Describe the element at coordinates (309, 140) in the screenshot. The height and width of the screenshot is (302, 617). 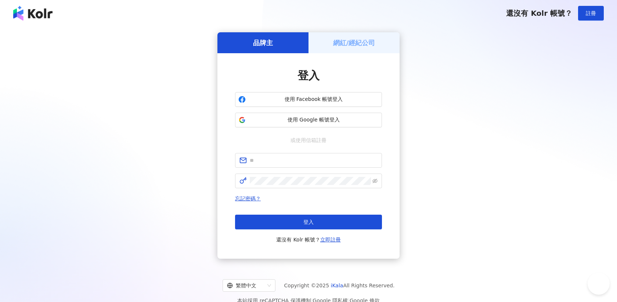
I see `span: 或使用信箱註冊` at that location.